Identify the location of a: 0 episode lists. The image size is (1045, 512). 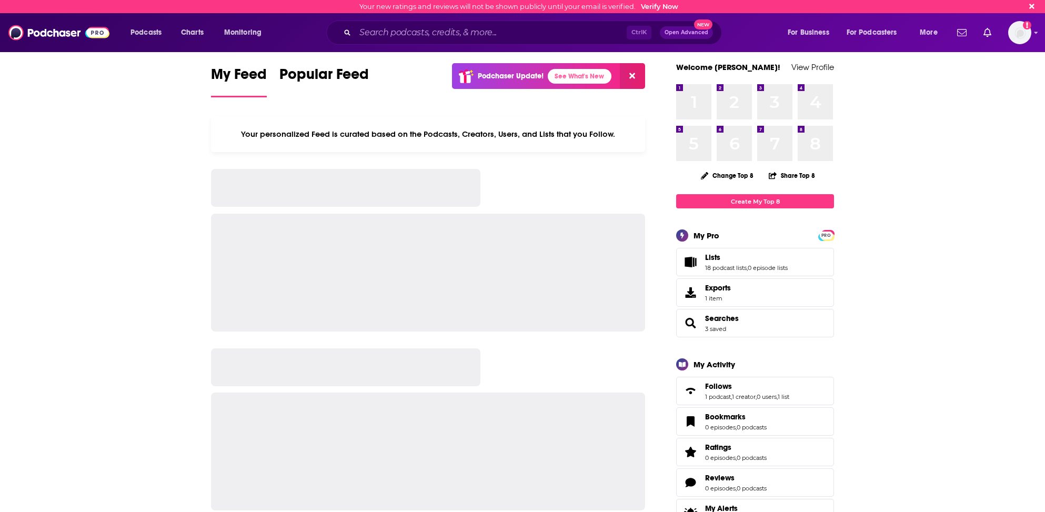
(768, 268).